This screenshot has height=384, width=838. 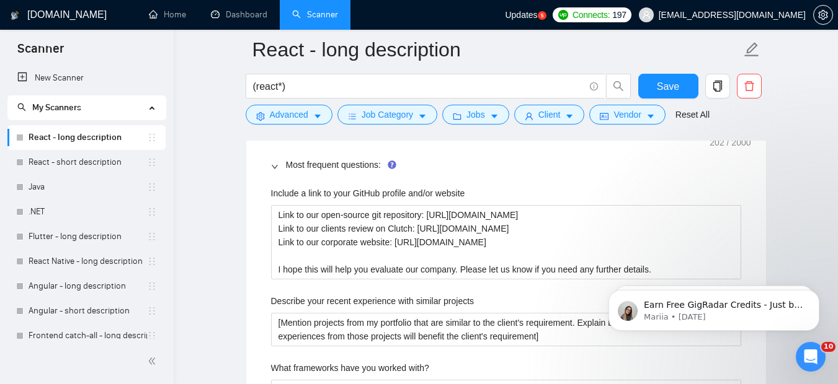 What do you see at coordinates (373, 301) in the screenshot?
I see `label: Describe your recent experience with similar projects` at bounding box center [373, 301].